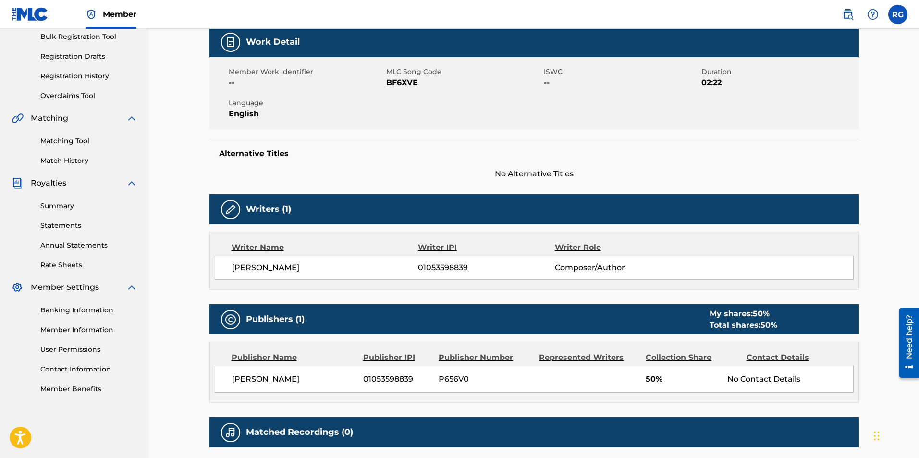  I want to click on a: Banking Information, so click(89, 310).